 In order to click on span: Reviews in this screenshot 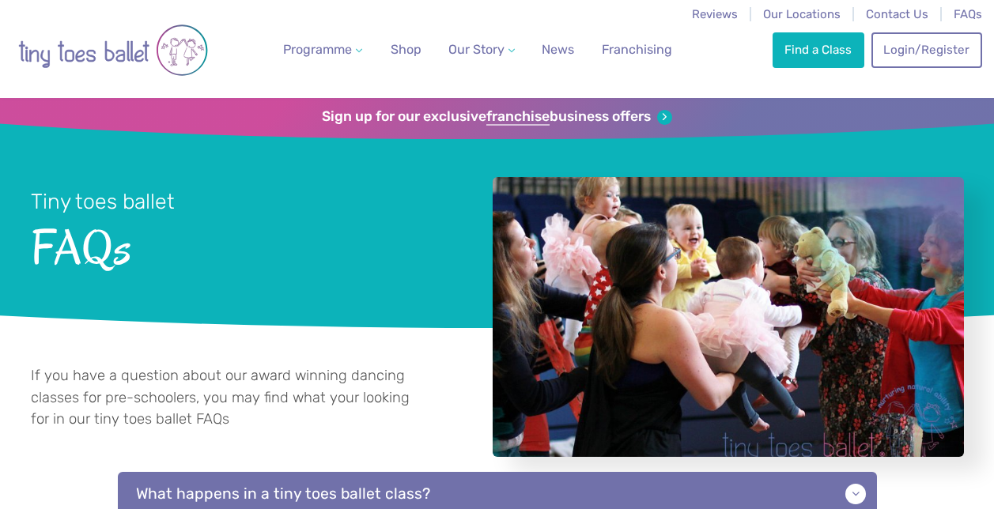, I will do `click(715, 14)`.